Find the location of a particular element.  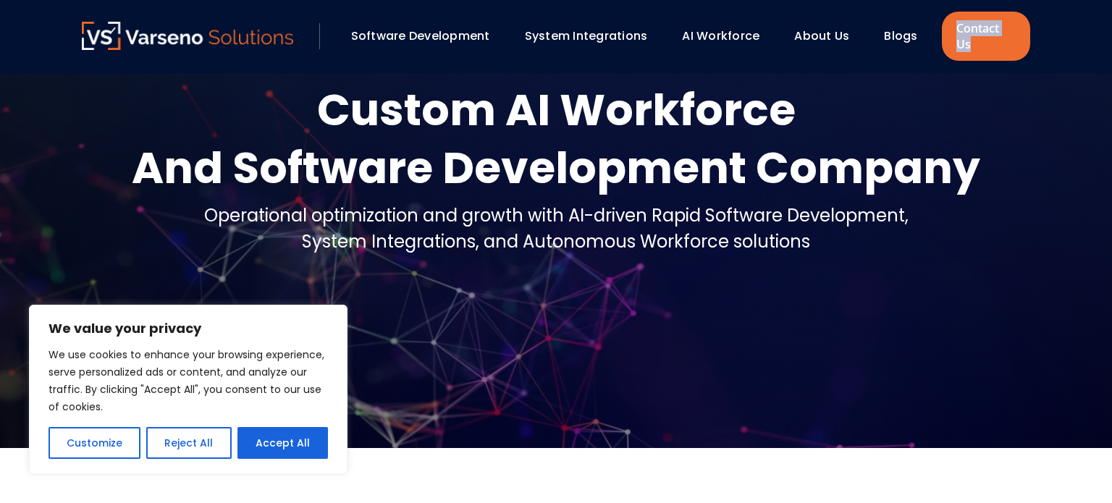

a: System Integrations is located at coordinates (586, 35).